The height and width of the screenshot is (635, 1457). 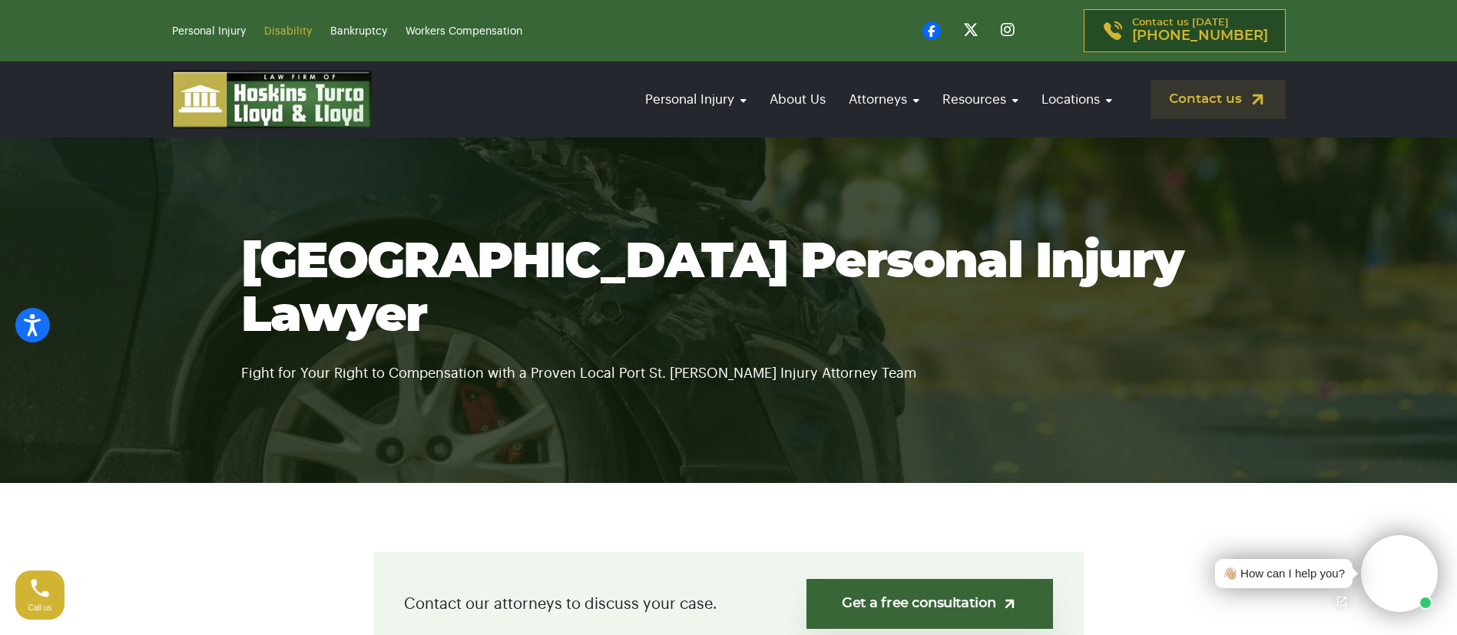 I want to click on a: About Us, so click(x=797, y=99).